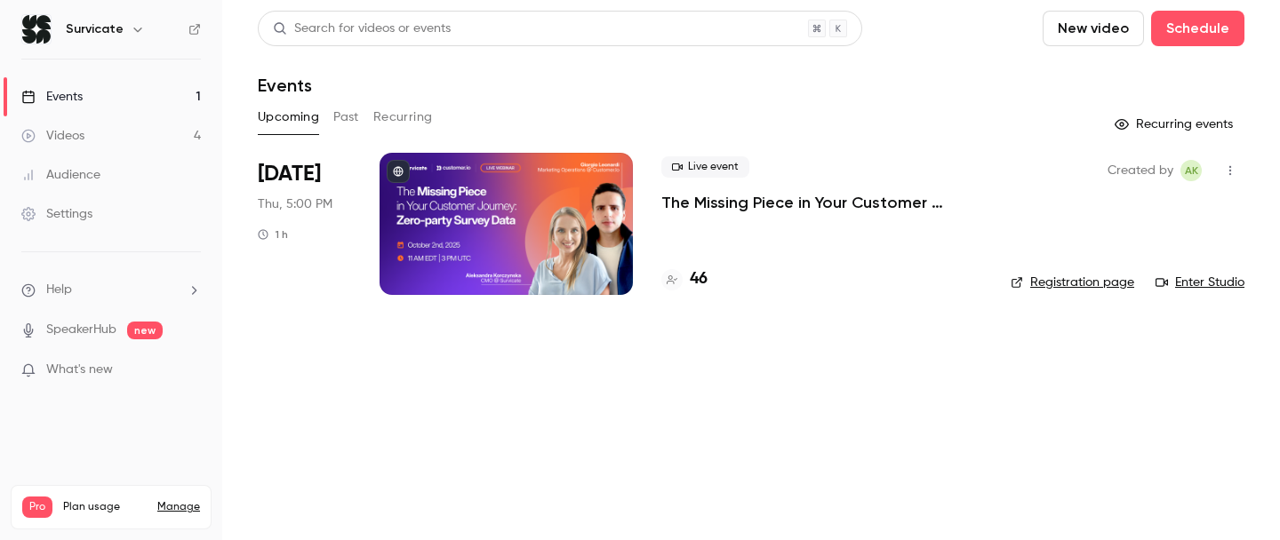 Image resolution: width=1280 pixels, height=540 pixels. Describe the element at coordinates (145, 331) in the screenshot. I see `span: new` at that location.